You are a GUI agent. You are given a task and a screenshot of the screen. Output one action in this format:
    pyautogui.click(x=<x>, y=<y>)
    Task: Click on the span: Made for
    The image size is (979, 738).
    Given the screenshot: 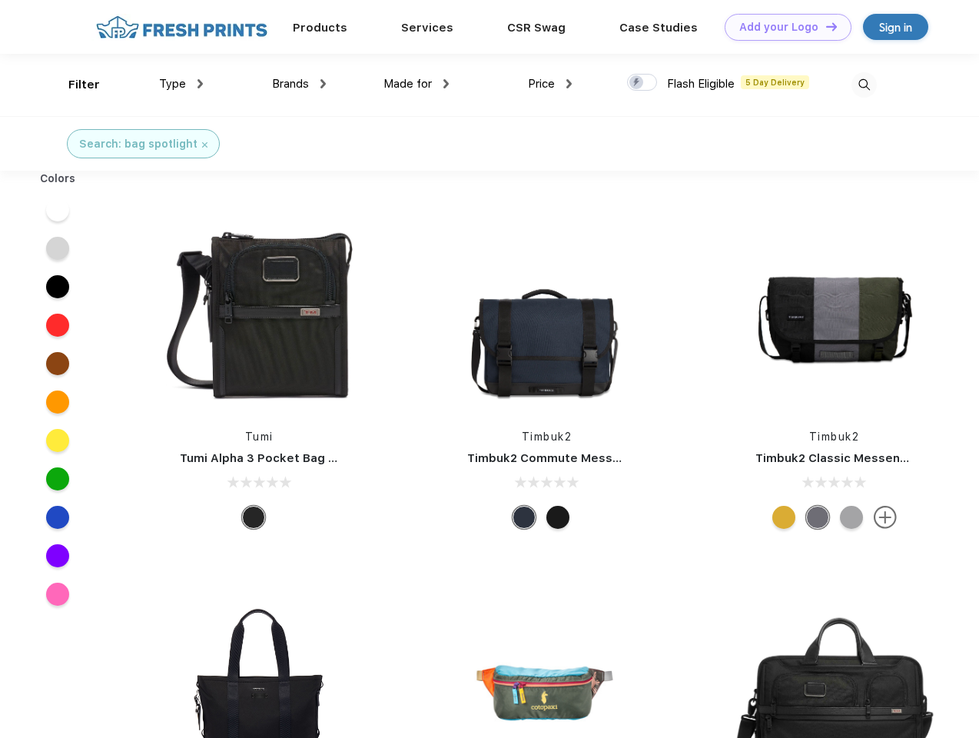 What is the action you would take?
    pyautogui.click(x=407, y=84)
    